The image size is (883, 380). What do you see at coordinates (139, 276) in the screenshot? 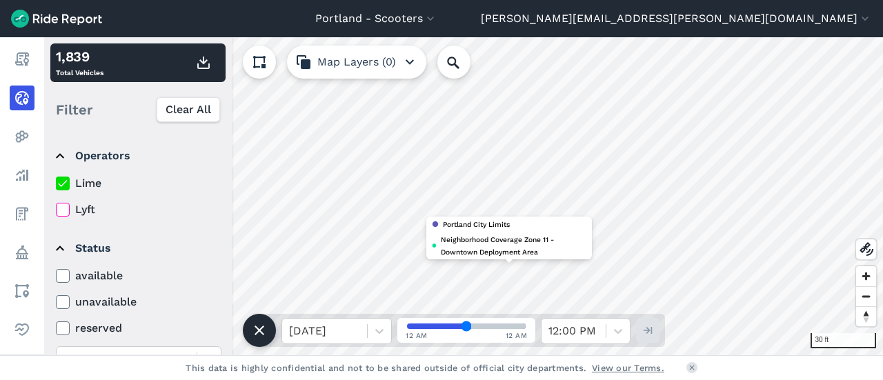
I see `label: available` at bounding box center [139, 276].